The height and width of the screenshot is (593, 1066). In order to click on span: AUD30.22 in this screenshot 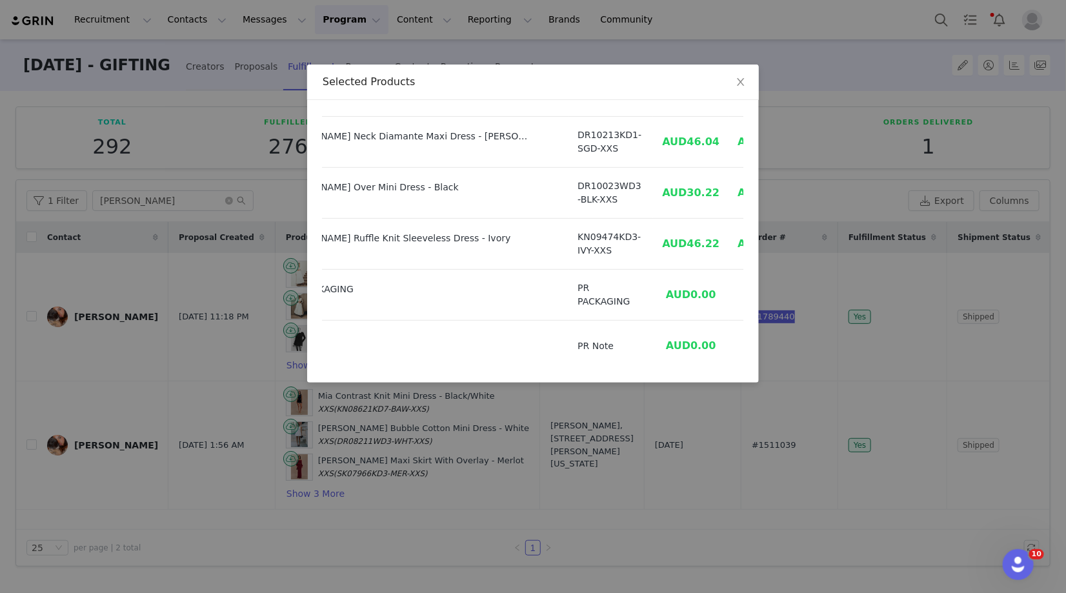, I will do `click(691, 192)`.